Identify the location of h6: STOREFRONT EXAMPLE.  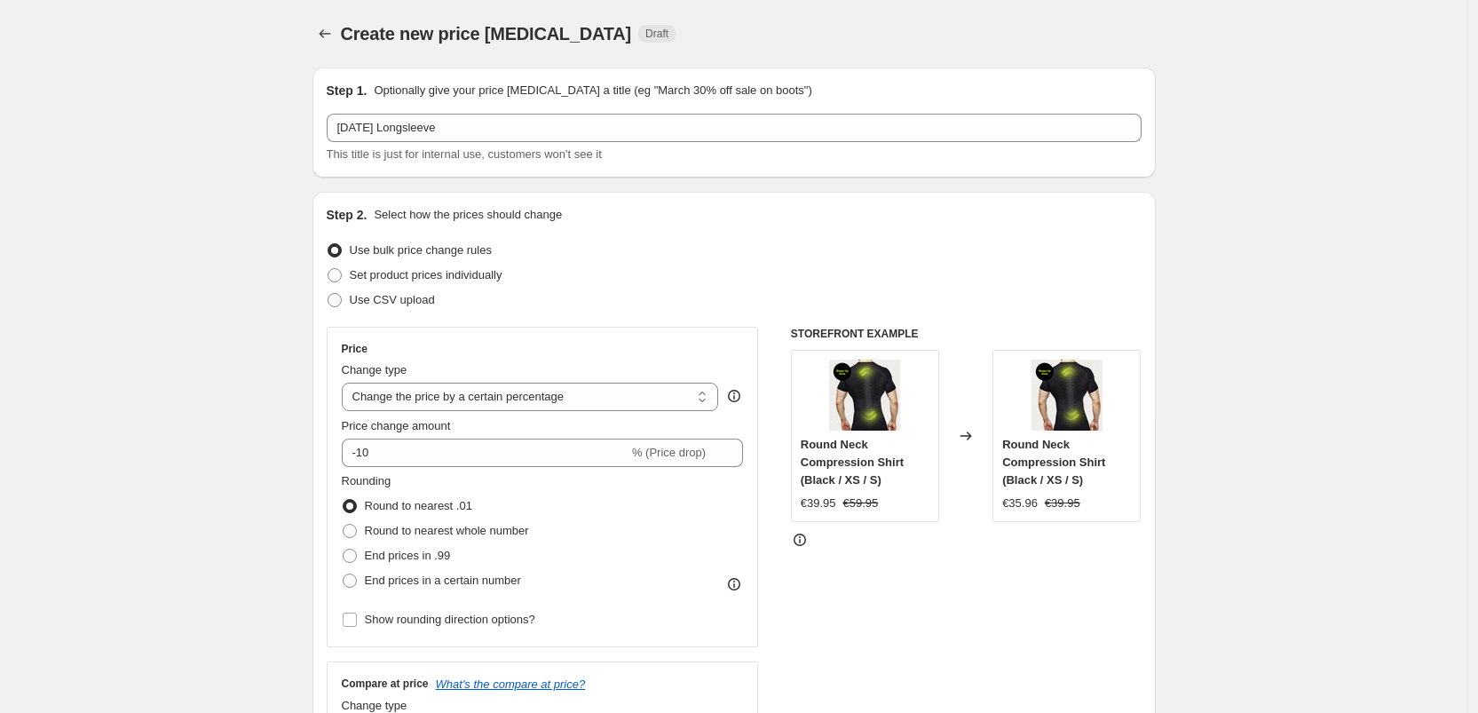
(966, 334).